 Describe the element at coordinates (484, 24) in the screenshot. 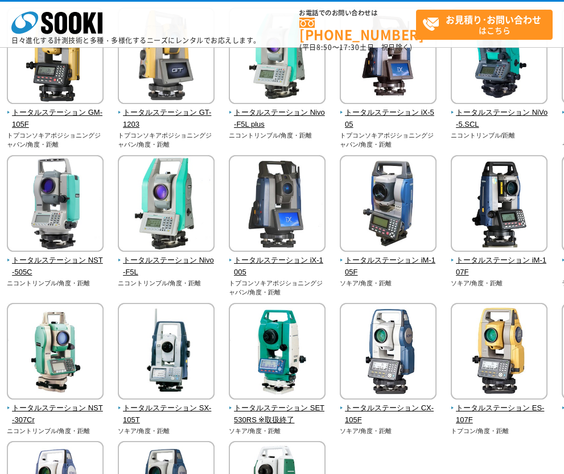

I see `a: お見積り･お問い合わせはこちら` at that location.